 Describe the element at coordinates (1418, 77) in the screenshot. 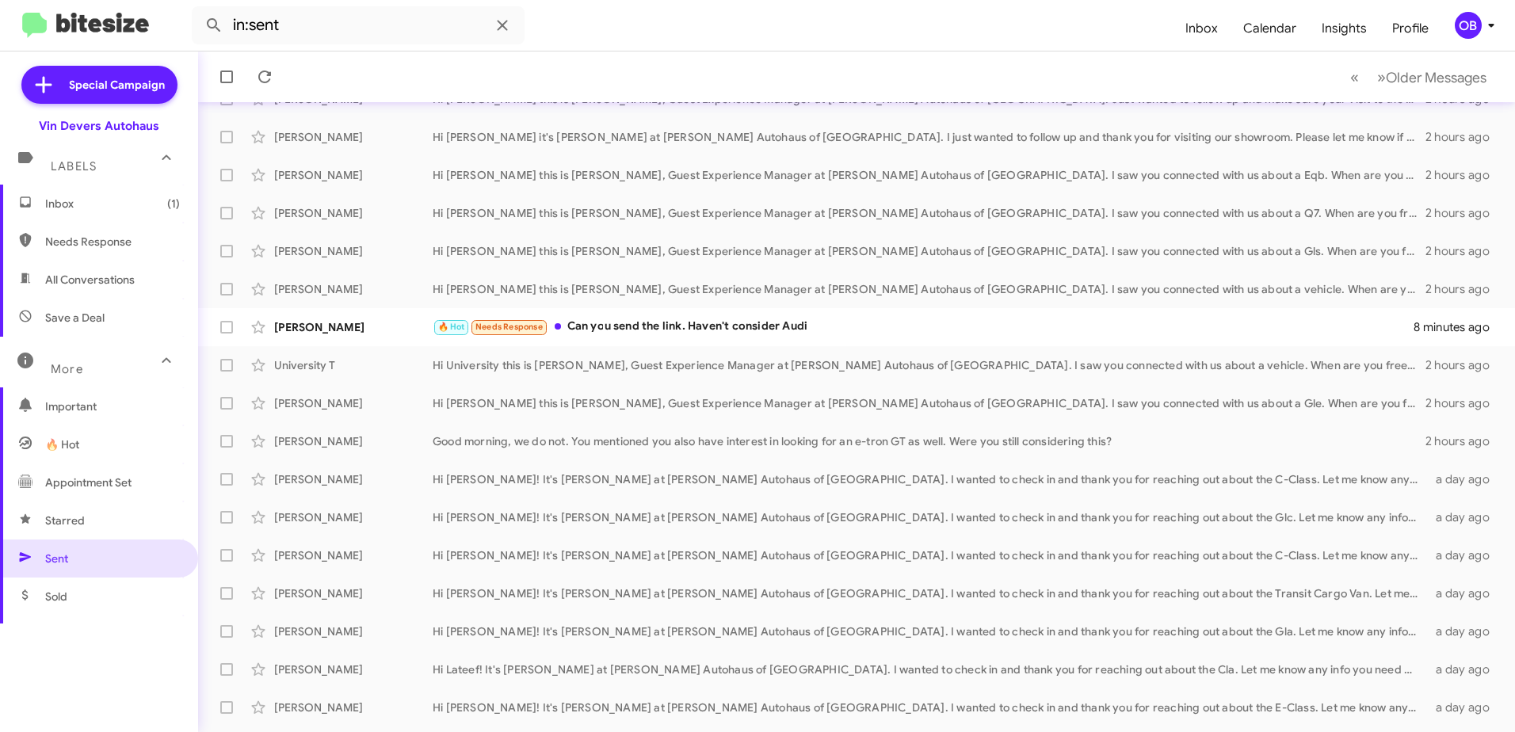

I see `nav: Page navigation example` at that location.